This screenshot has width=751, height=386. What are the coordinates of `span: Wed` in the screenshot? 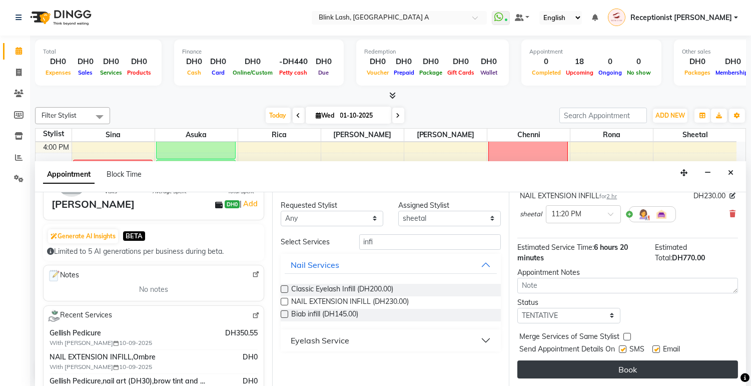 It's located at (325, 115).